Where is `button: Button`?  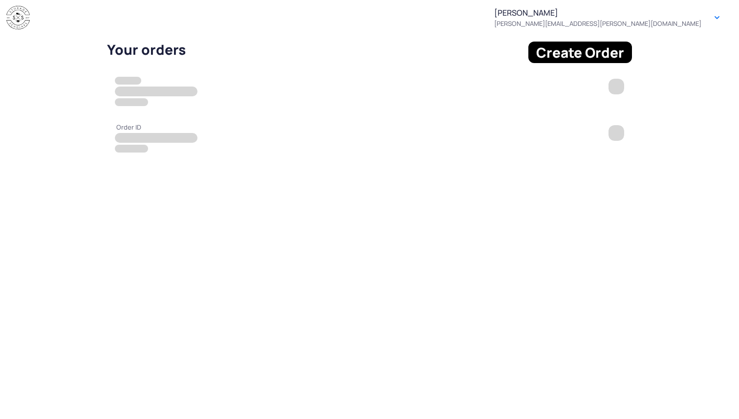 button: Button is located at coordinates (717, 18).